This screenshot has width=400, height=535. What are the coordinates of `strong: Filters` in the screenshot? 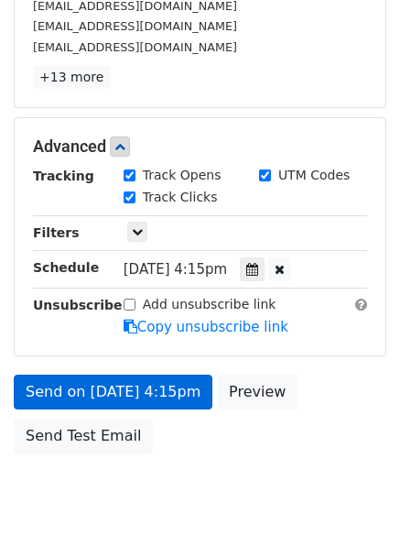 It's located at (56, 233).